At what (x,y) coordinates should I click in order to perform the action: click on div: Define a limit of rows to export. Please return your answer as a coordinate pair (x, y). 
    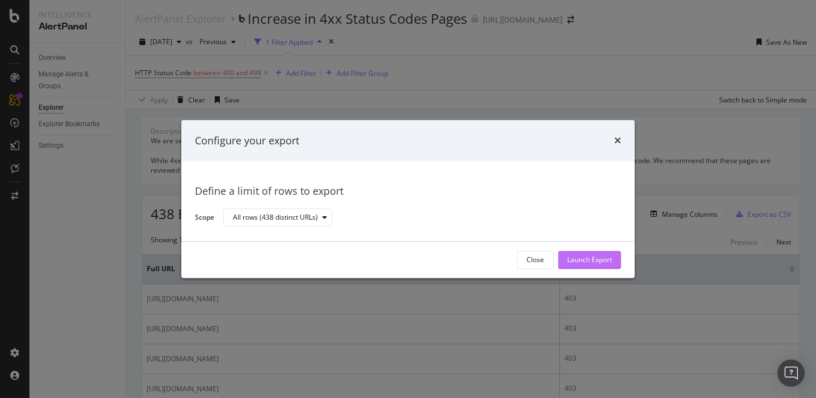
    Looking at the image, I should click on (408, 192).